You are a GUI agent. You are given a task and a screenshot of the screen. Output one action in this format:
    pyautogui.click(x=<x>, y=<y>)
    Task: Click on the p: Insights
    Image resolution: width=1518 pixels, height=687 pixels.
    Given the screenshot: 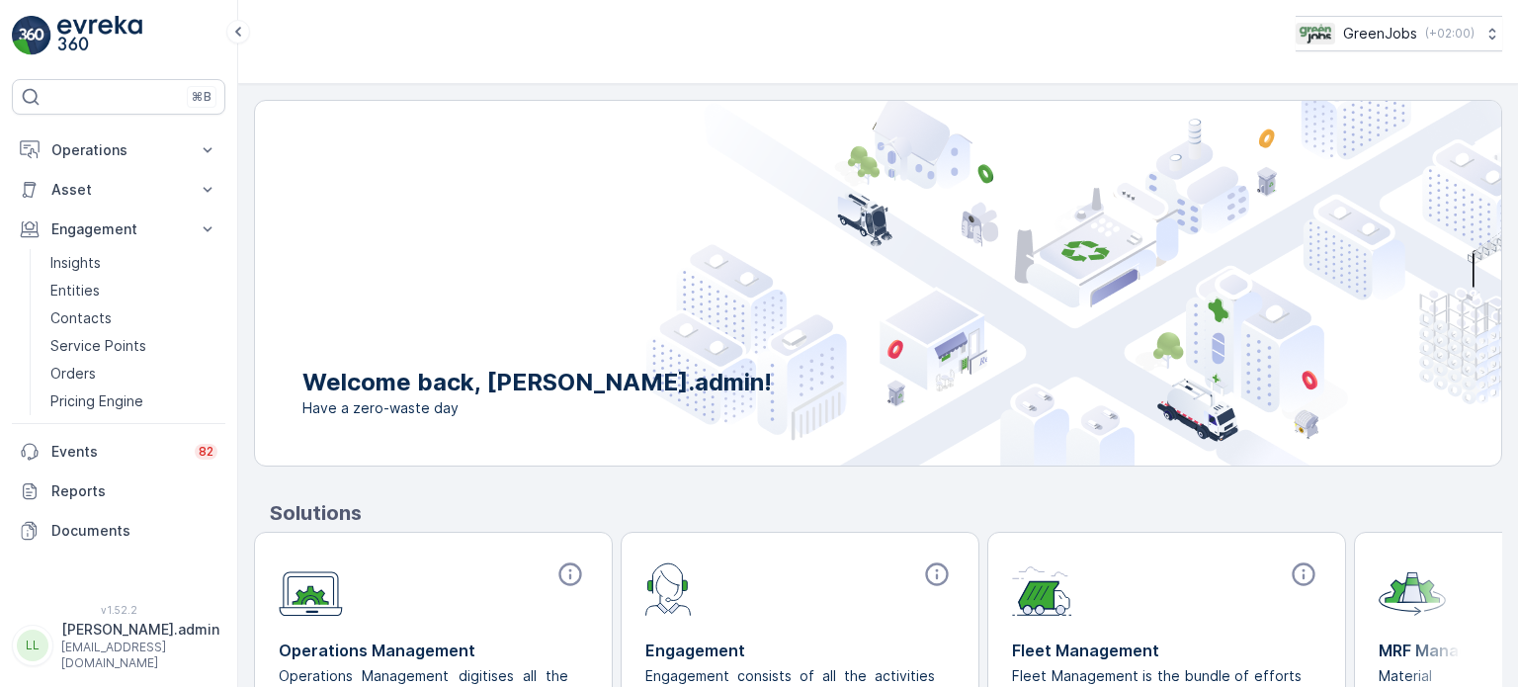 What is the action you would take?
    pyautogui.click(x=75, y=263)
    